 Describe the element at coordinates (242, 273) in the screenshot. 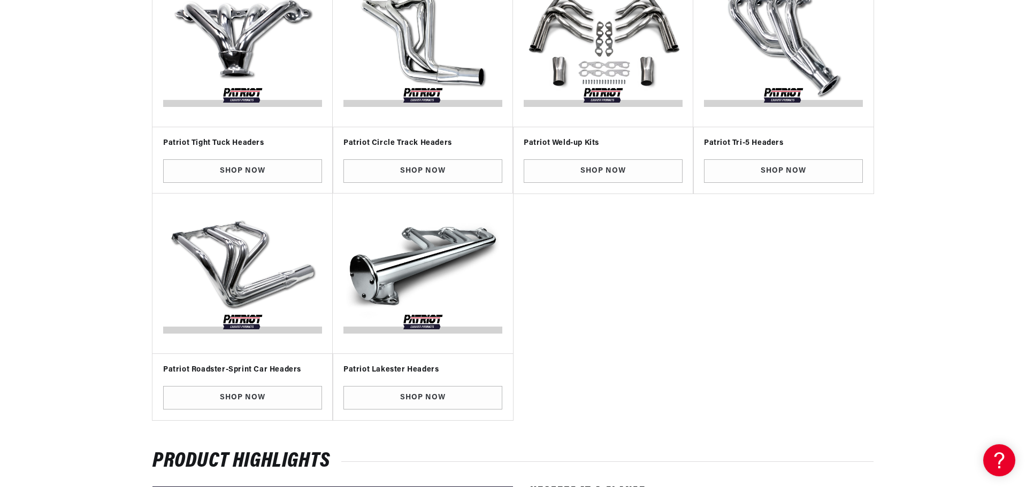

I see `img: Patriot-Roadster-Sprint-Car-Headers-v1588104199646.jpg` at that location.